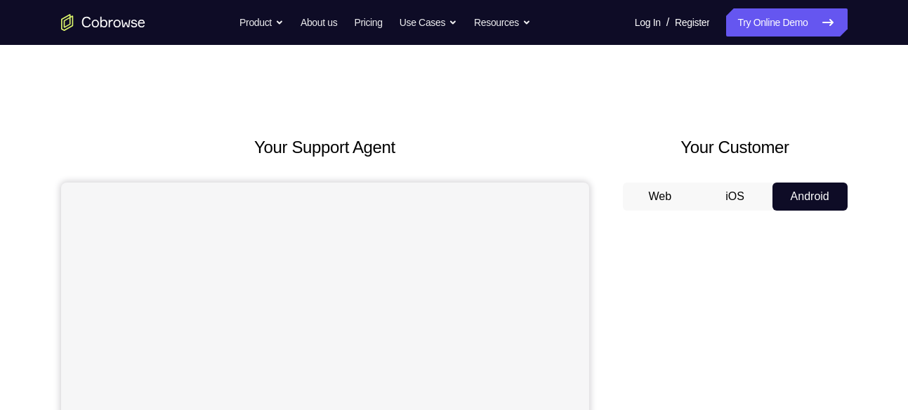  I want to click on button: Use Cases, so click(428, 22).